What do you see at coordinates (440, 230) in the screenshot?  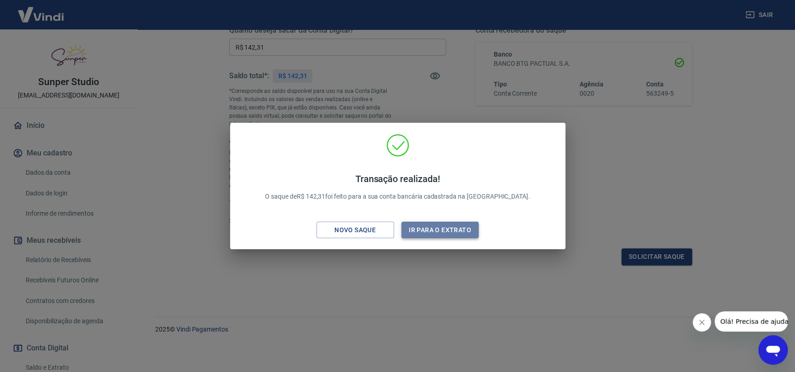 I see `button: Ir para o extrato` at bounding box center [440, 230].